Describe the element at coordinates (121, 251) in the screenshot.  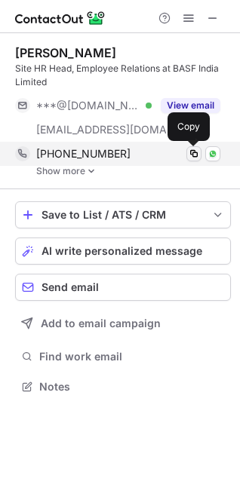
I see `span: AI write personalized message` at that location.